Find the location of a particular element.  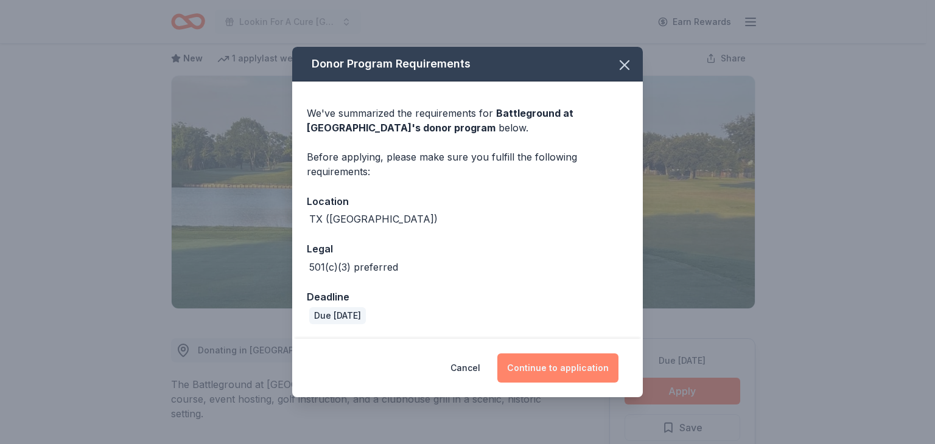

div: We've summarized the requirements for below. is located at coordinates (468, 121).